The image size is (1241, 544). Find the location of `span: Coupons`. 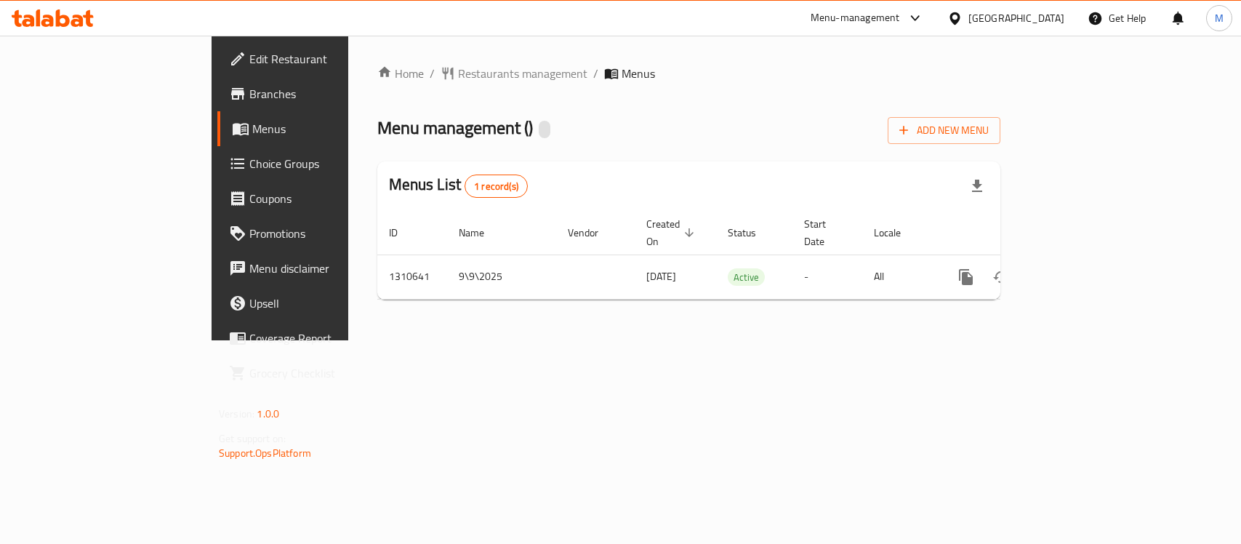

span: Coupons is located at coordinates (328, 199).